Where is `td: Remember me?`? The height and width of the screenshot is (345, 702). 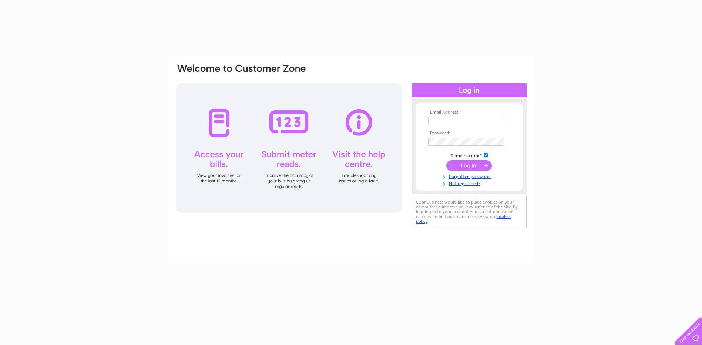
td: Remember me? is located at coordinates (469, 155).